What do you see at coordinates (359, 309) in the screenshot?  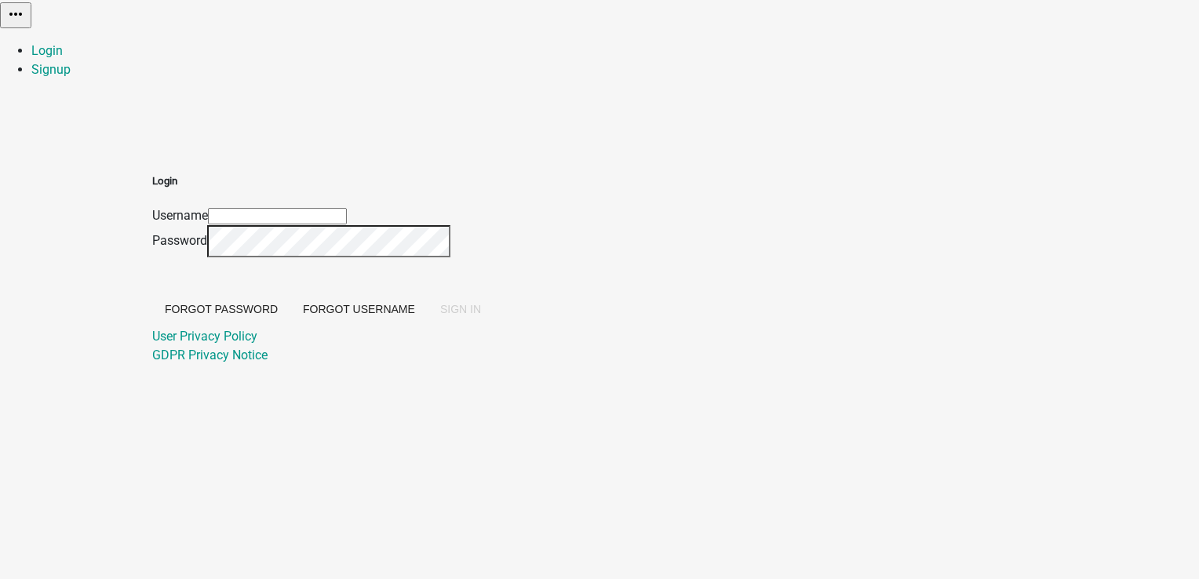 I see `button: Forgot Username` at bounding box center [359, 309].